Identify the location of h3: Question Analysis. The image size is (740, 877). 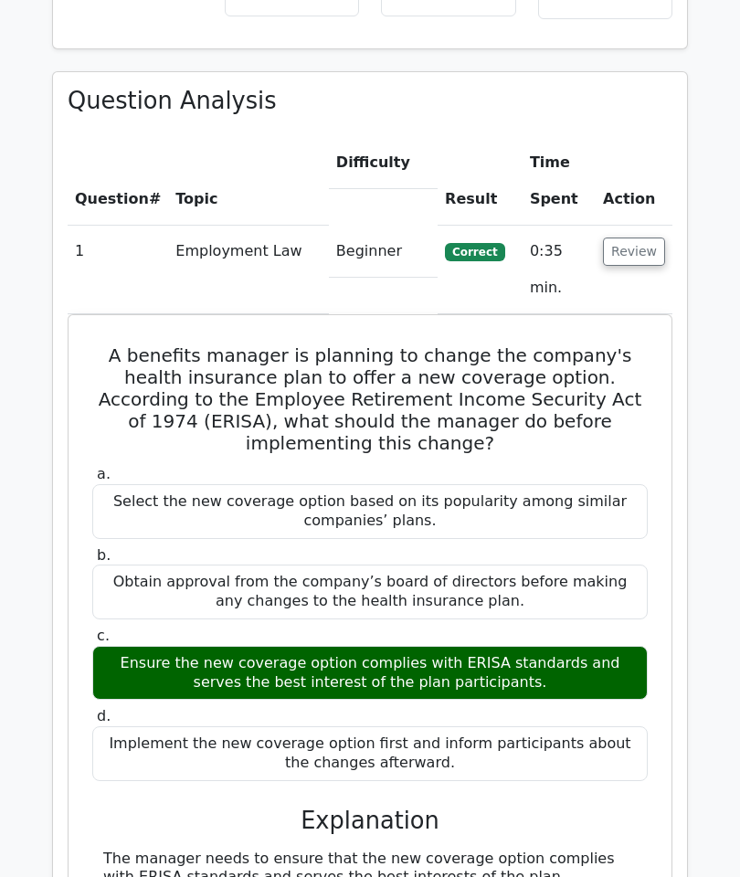
(370, 101).